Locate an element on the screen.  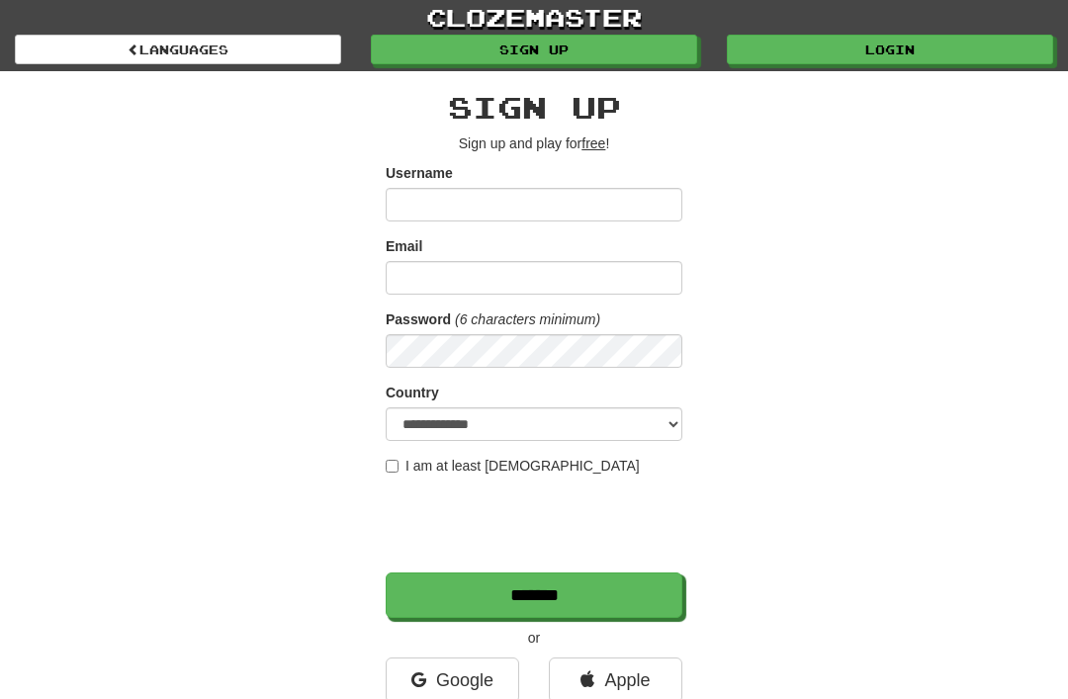
a: Languages is located at coordinates (178, 49).